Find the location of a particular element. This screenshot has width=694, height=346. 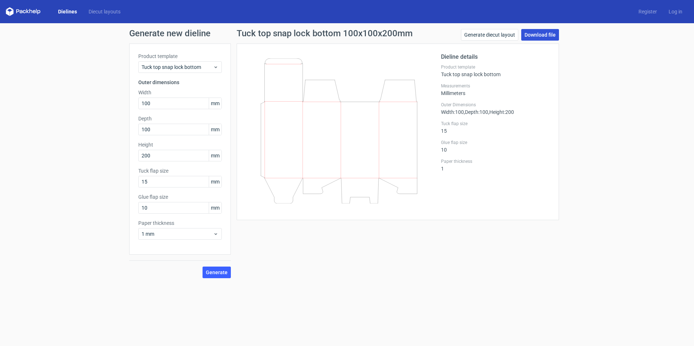

div: 15 is located at coordinates (495, 127).